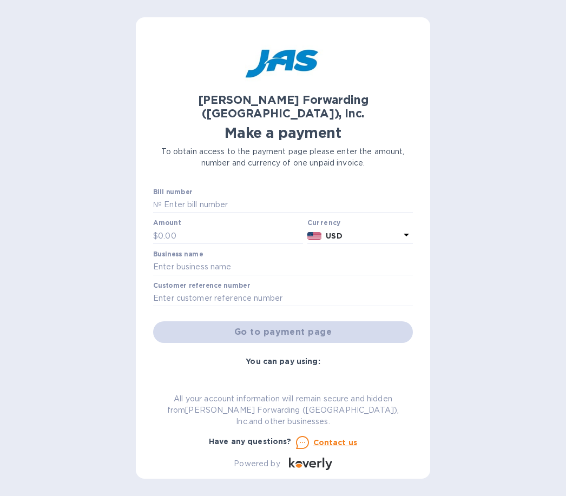  What do you see at coordinates (178, 255) in the screenshot?
I see `label: Business name` at bounding box center [178, 255].